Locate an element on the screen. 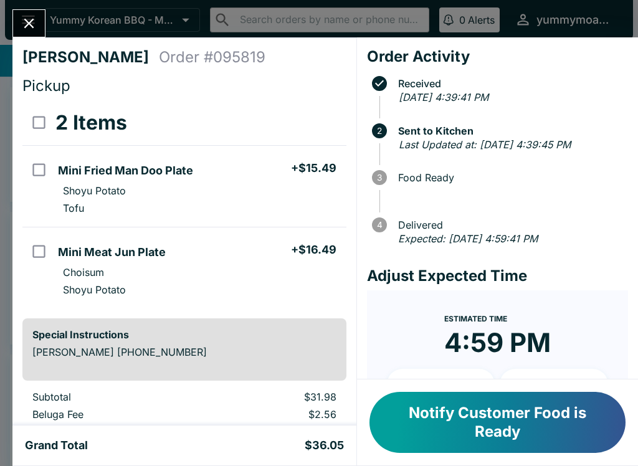  h4: Order # 095819 is located at coordinates (212, 57).